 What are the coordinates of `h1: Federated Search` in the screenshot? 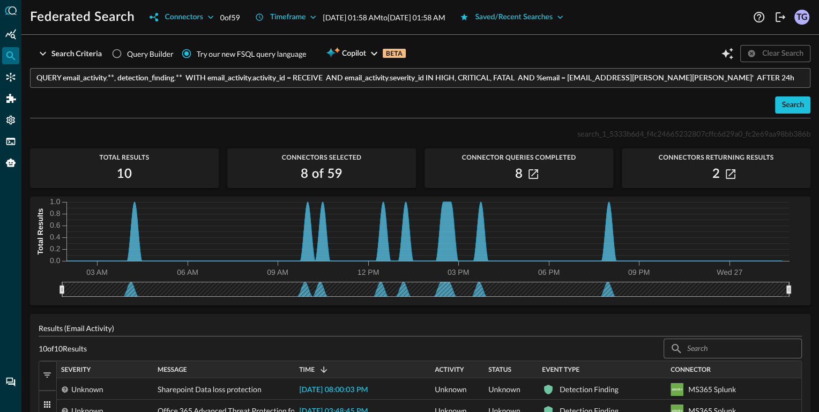 It's located at (82, 17).